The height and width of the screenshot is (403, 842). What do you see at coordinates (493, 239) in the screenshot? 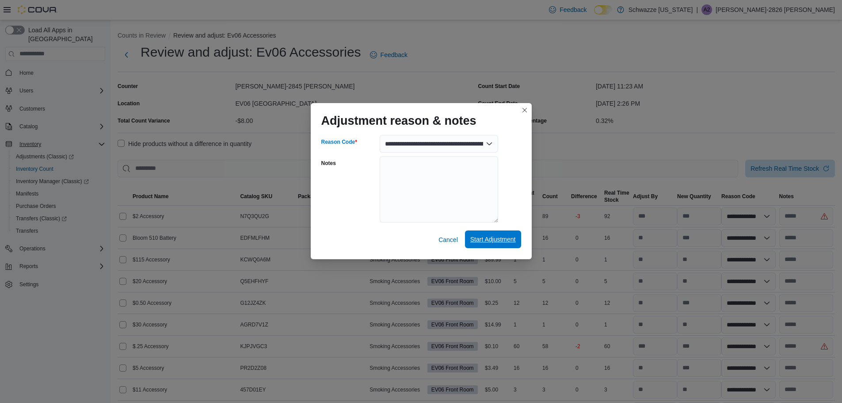
I see `span: Start Adjustment` at bounding box center [493, 239].